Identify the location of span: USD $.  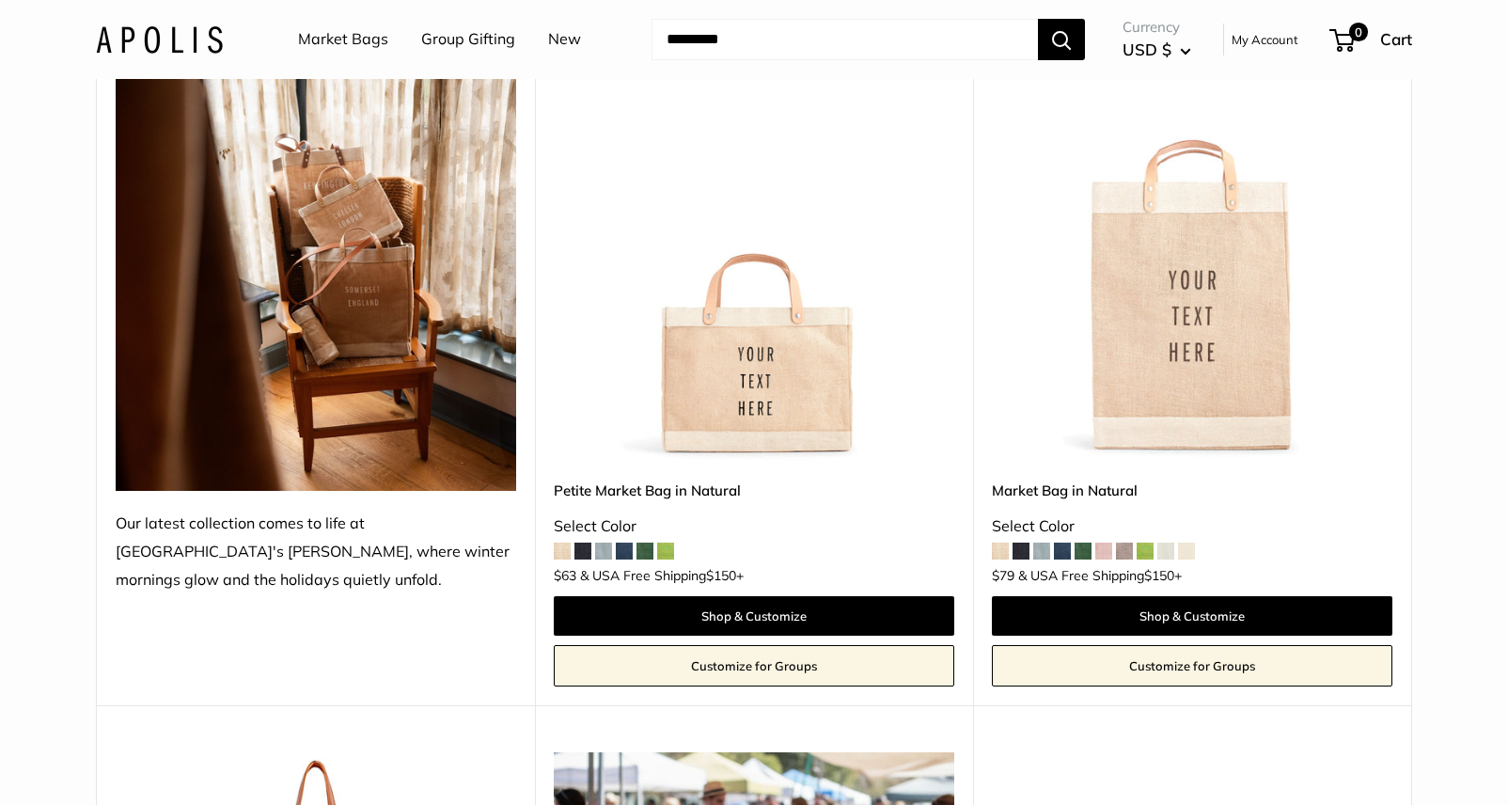
(1147, 49).